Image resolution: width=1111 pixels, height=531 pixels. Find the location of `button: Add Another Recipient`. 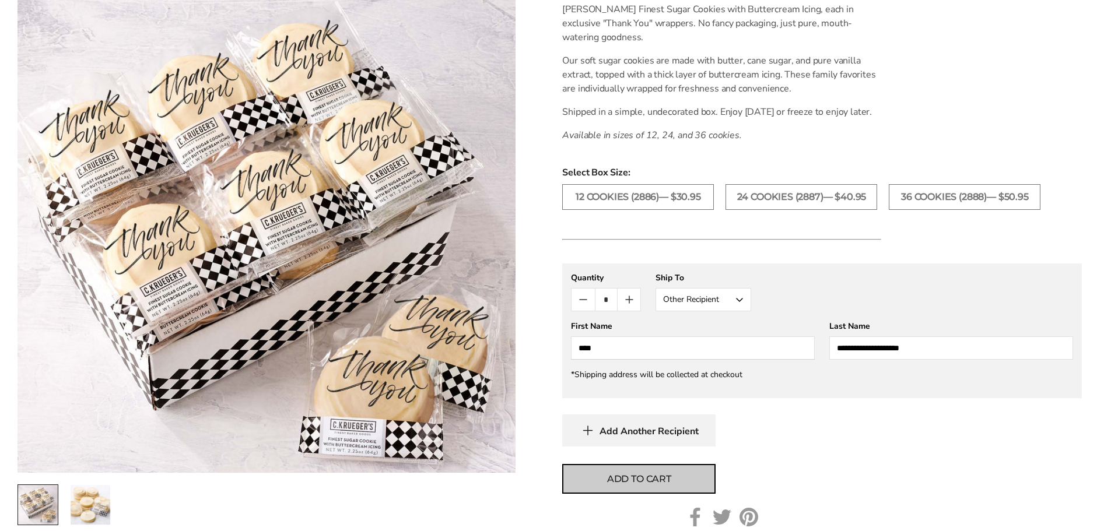

button: Add Another Recipient is located at coordinates (639, 430).